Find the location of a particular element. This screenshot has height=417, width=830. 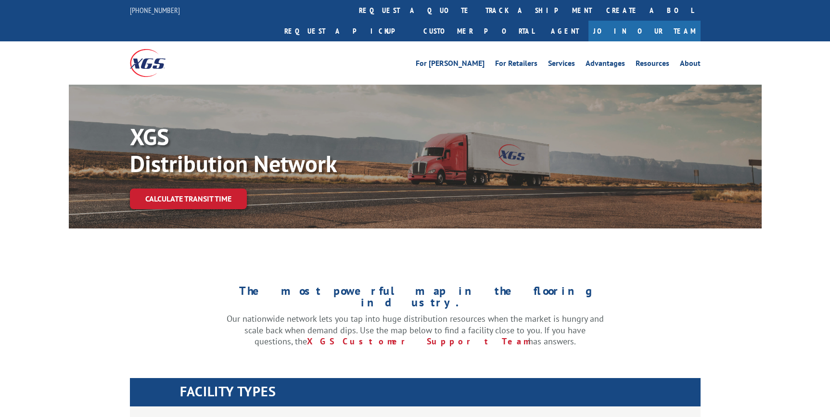

p: XGS Distribution Network is located at coordinates (274, 150).